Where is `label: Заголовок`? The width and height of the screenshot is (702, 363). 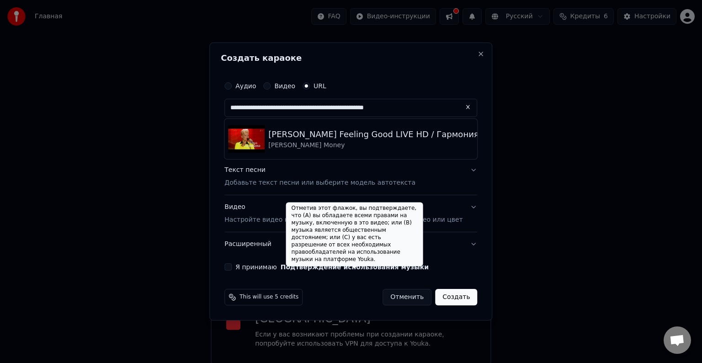 label: Заголовок is located at coordinates (351, 128).